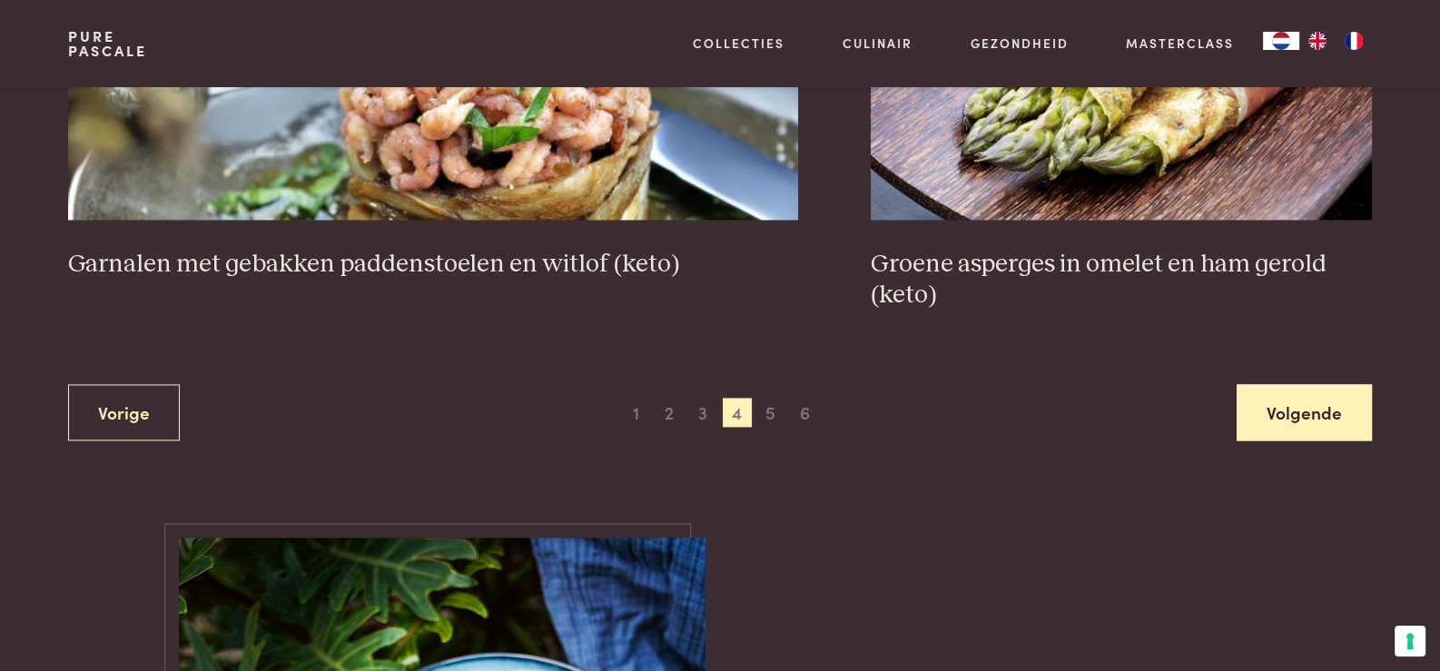 The height and width of the screenshot is (671, 1440). Describe the element at coordinates (1353, 41) in the screenshot. I see `a: FR` at that location.